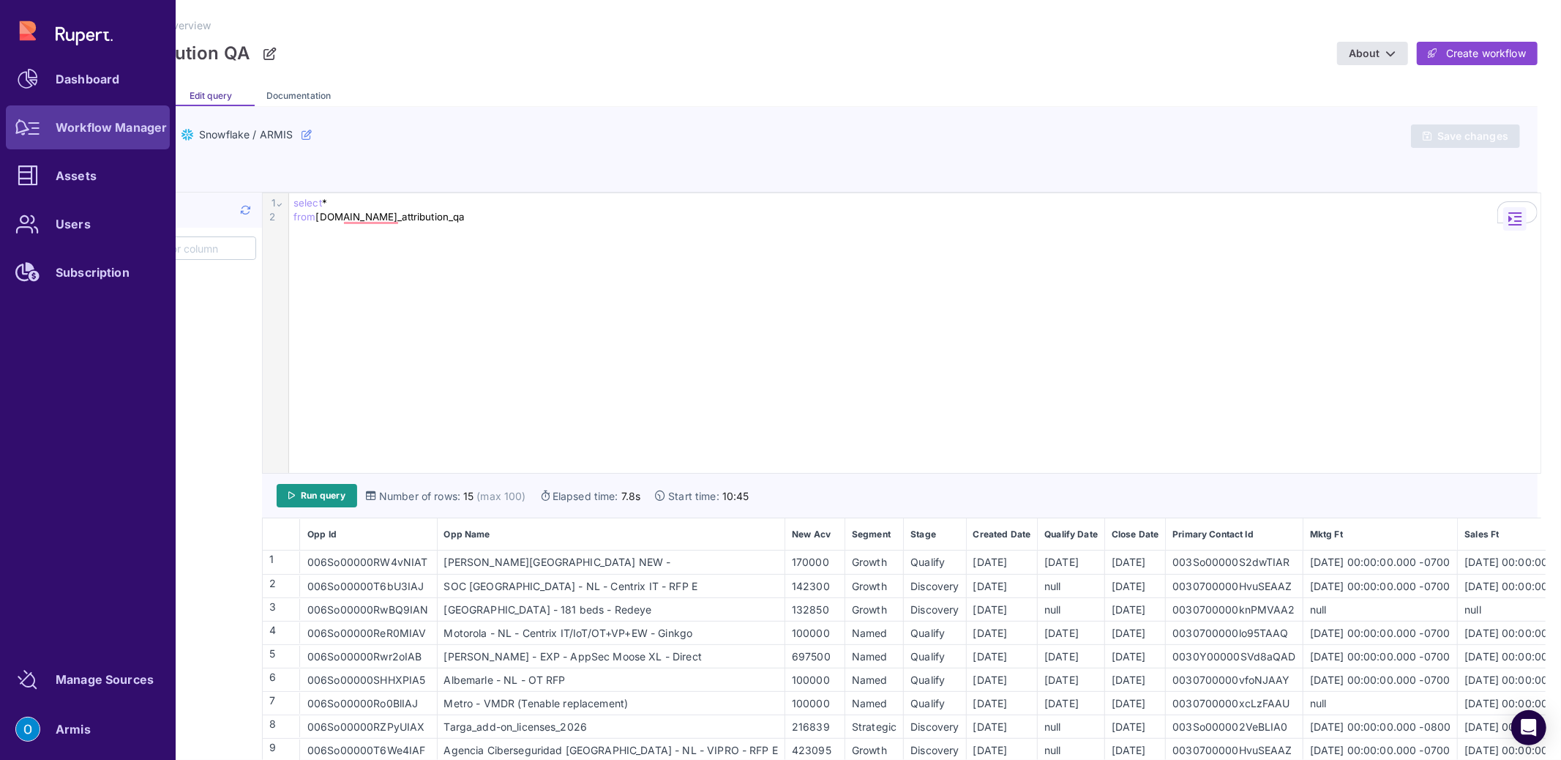  What do you see at coordinates (282, 632) in the screenshot?
I see `div: 4` at bounding box center [282, 632].